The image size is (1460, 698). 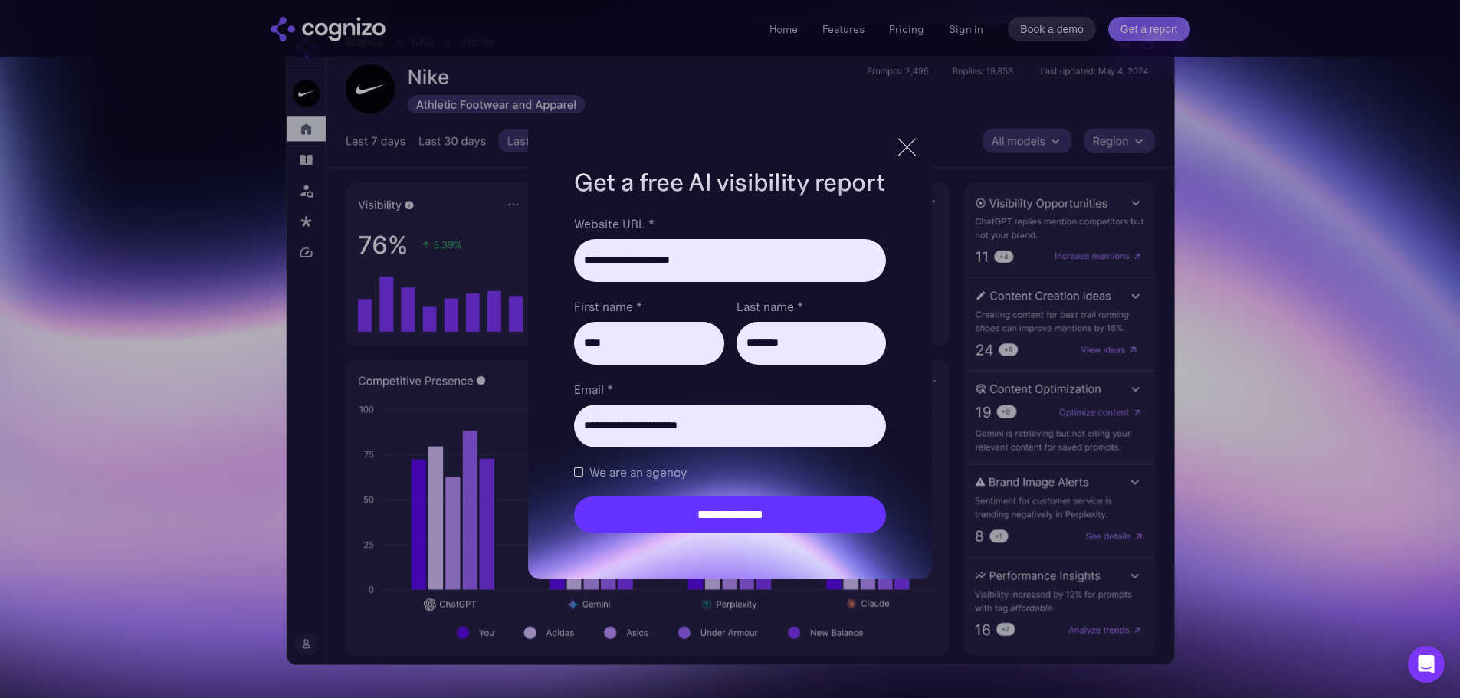 What do you see at coordinates (730, 389) in the screenshot?
I see `label: Email *` at bounding box center [730, 389].